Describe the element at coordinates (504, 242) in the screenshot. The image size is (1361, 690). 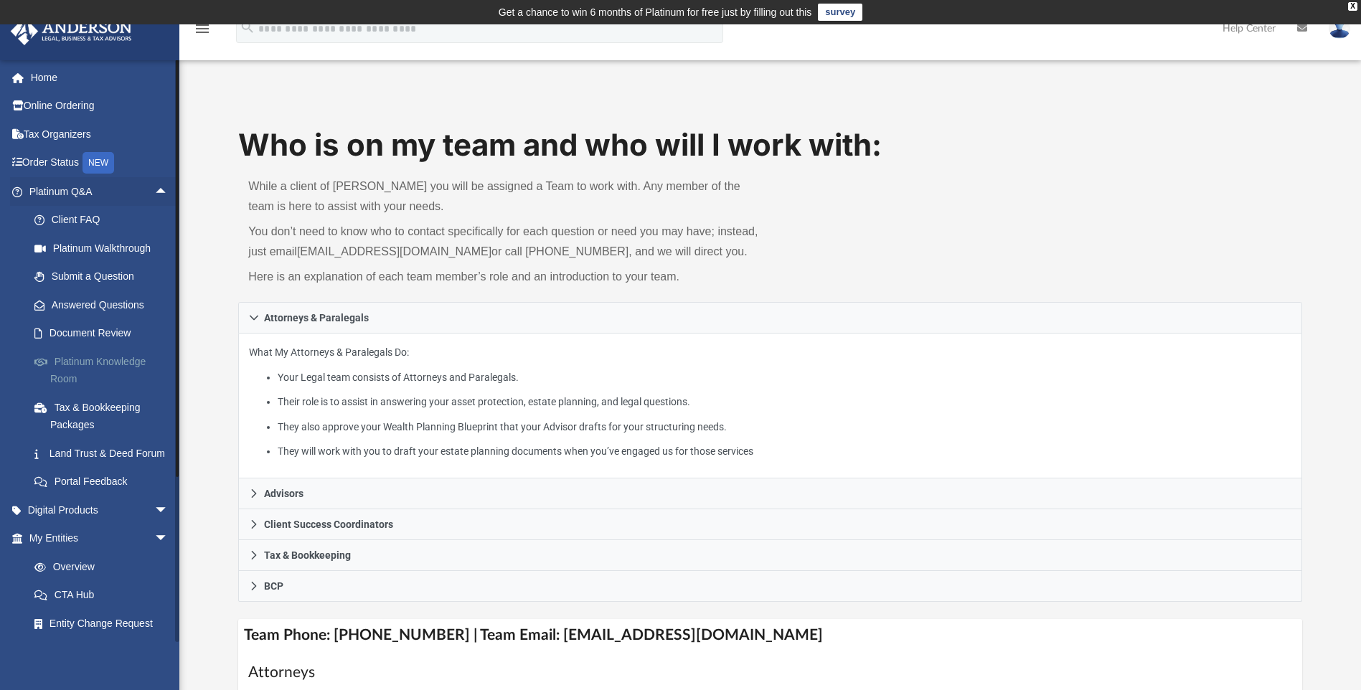
I see `p: You don’t need to know who to contact specifically for each question or need you may have; instea...` at that location.